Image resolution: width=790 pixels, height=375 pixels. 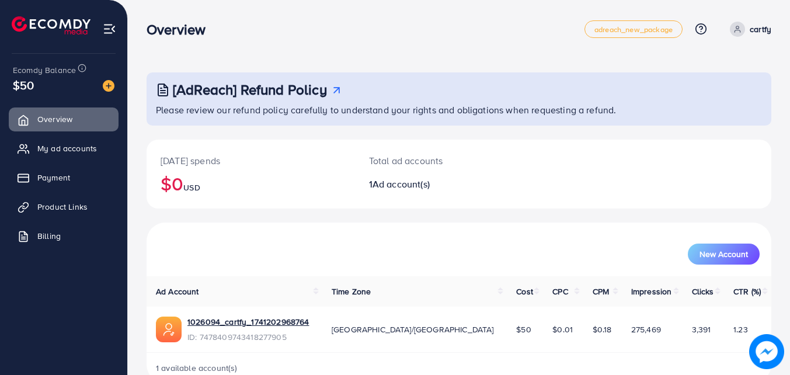 What do you see at coordinates (602, 329) in the screenshot?
I see `span: $0.18` at bounding box center [602, 329].